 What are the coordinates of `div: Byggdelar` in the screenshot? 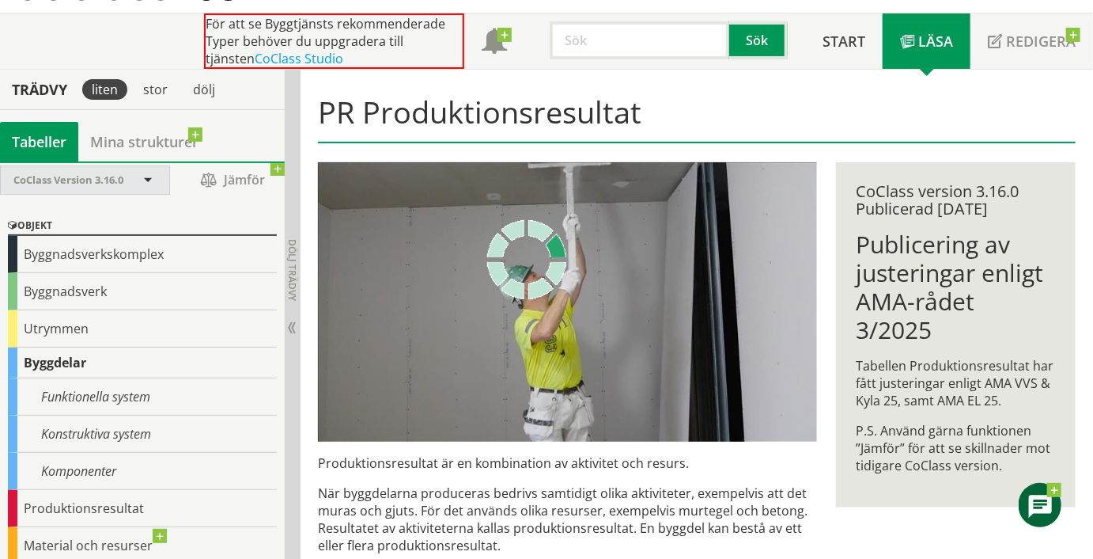 It's located at (142, 362).